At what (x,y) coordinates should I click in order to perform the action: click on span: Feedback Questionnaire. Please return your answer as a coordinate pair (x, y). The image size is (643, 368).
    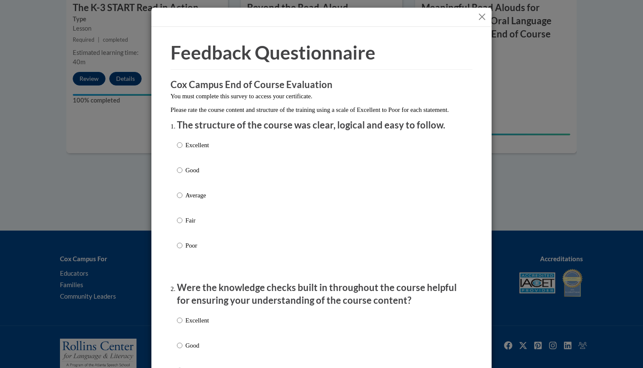
    Looking at the image, I should click on (273, 52).